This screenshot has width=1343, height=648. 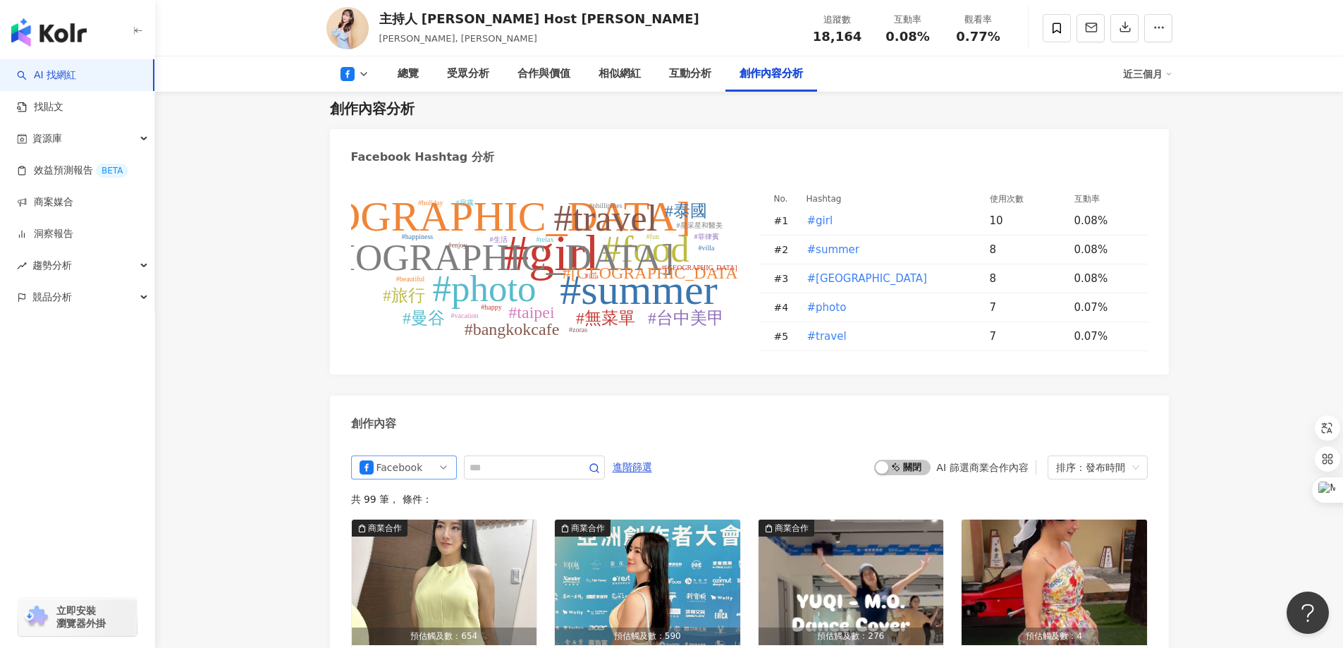 What do you see at coordinates (785, 250) in the screenshot?
I see `div: # 2` at bounding box center [785, 250].